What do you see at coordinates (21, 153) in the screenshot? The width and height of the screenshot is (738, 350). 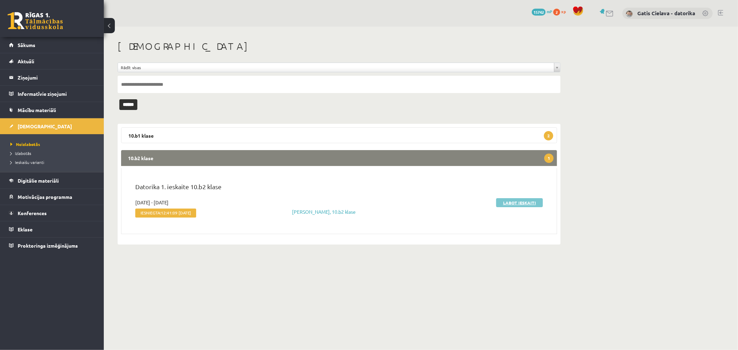 I see `span: Izlabotās` at bounding box center [21, 153].